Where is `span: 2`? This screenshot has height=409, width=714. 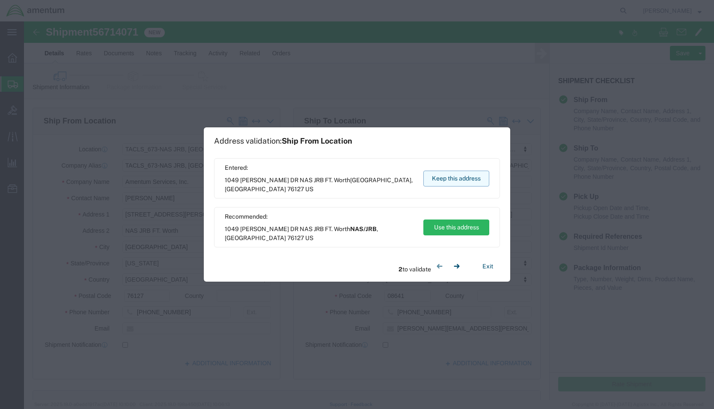
span: 2 is located at coordinates (400, 269).